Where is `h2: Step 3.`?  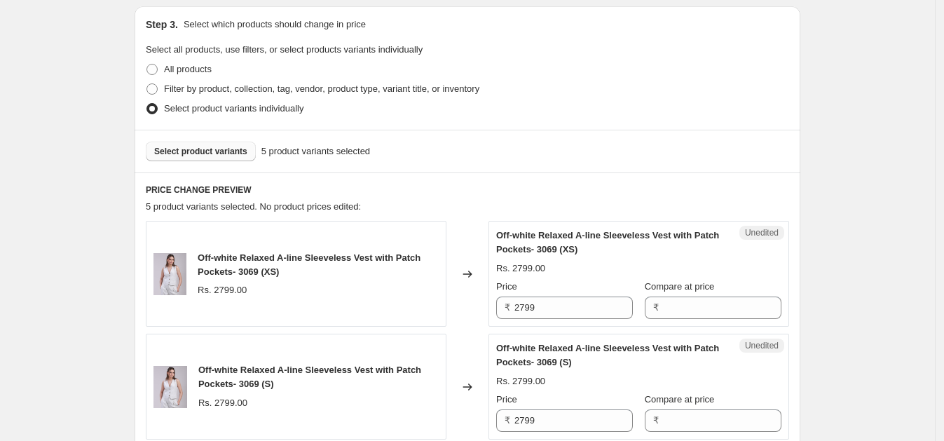 h2: Step 3. is located at coordinates (162, 25).